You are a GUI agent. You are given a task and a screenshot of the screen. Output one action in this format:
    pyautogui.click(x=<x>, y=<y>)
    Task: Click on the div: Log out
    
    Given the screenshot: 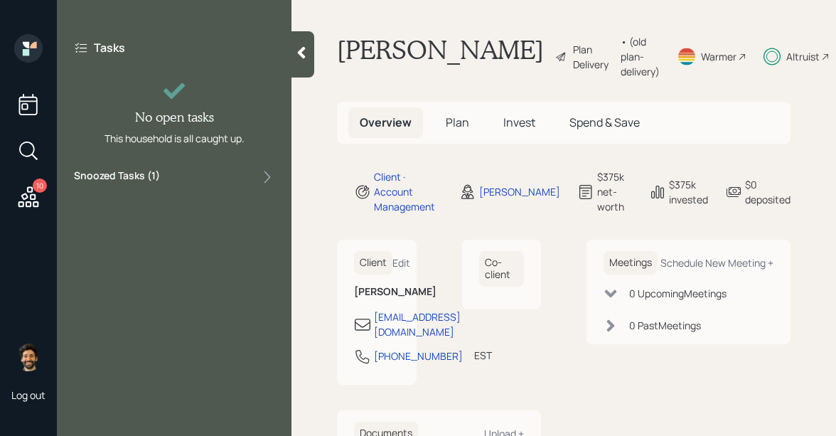 What is the action you would take?
    pyautogui.click(x=28, y=394)
    